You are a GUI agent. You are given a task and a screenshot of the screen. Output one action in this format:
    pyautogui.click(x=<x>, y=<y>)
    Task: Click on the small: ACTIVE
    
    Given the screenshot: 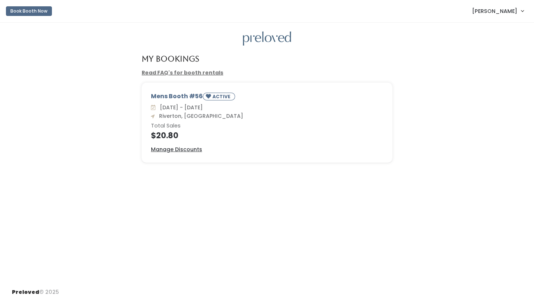 What is the action you would take?
    pyautogui.click(x=222, y=96)
    